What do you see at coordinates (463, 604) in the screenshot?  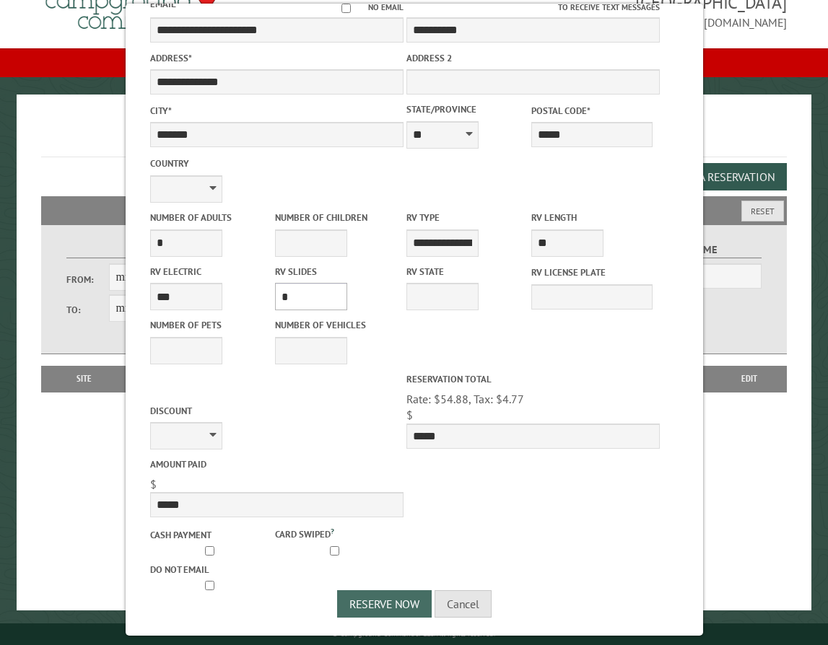 I see `button: Cancel` at bounding box center [463, 604].